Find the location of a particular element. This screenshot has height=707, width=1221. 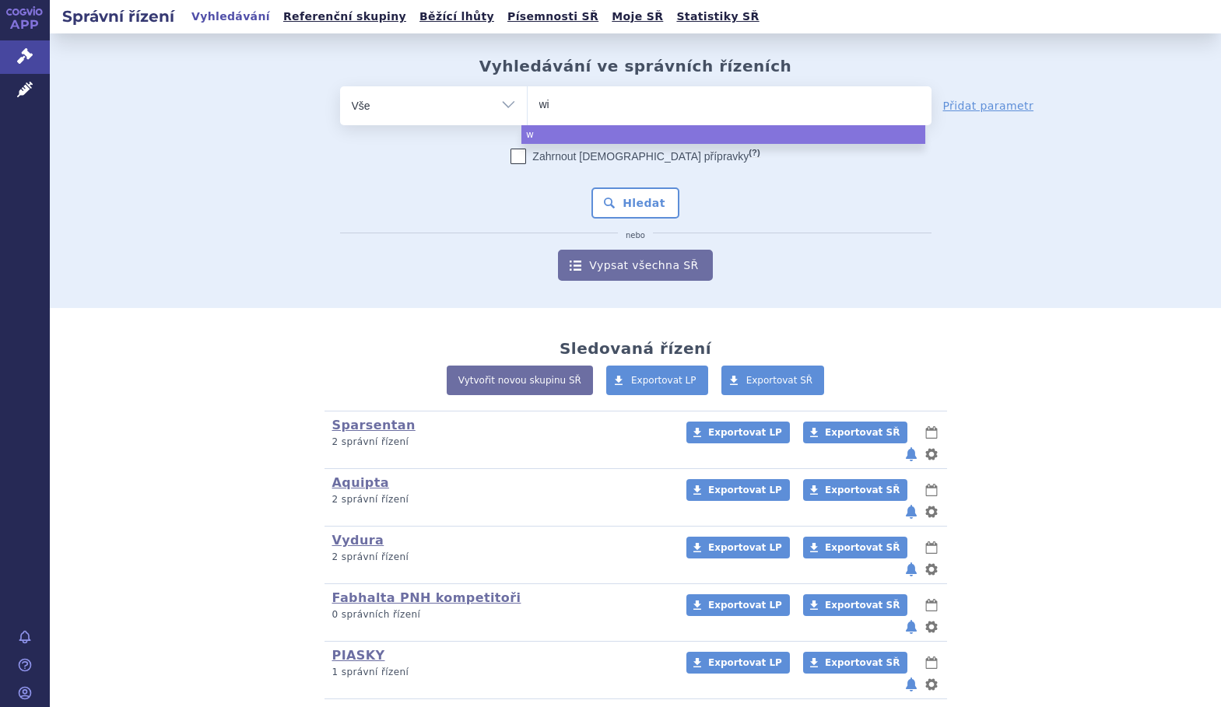

a: Referenční skupiny is located at coordinates (345, 16).